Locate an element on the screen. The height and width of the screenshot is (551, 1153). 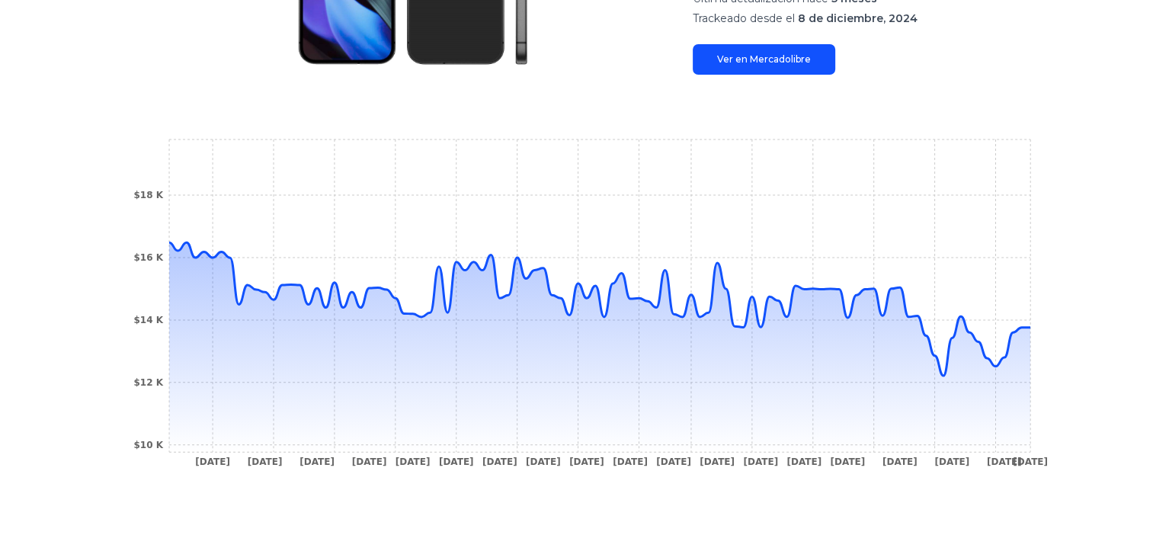
tspan: $18 K is located at coordinates (148, 195).